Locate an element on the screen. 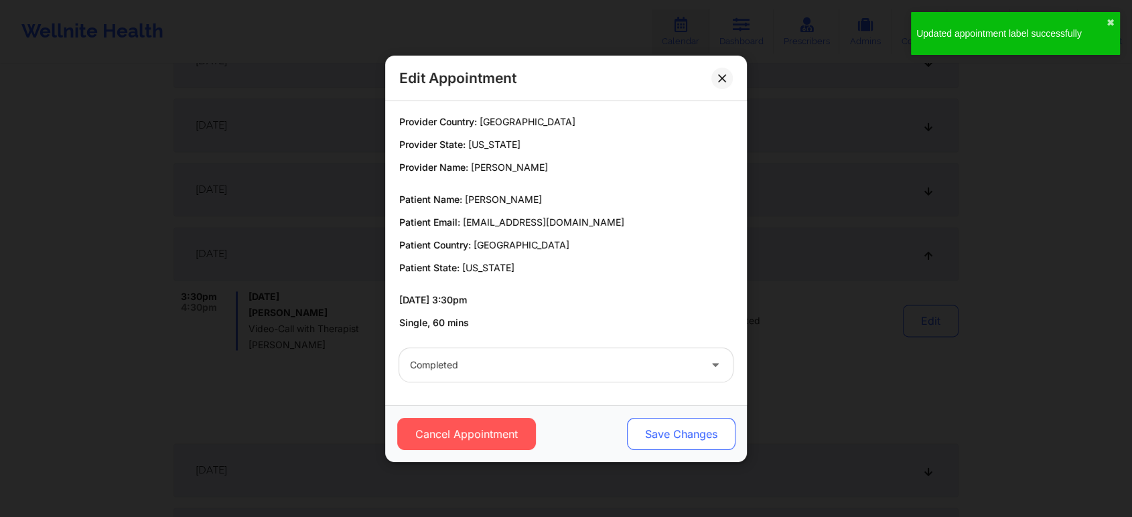 This screenshot has width=1132, height=517. p: Provider Country: is located at coordinates (566, 122).